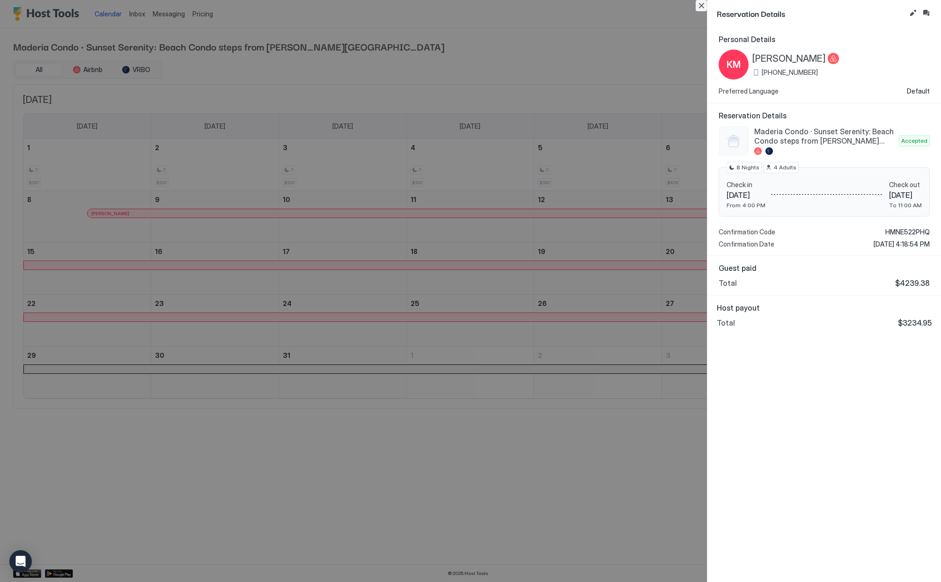 Image resolution: width=941 pixels, height=582 pixels. What do you see at coordinates (748, 91) in the screenshot?
I see `span: Preferred Language` at bounding box center [748, 91].